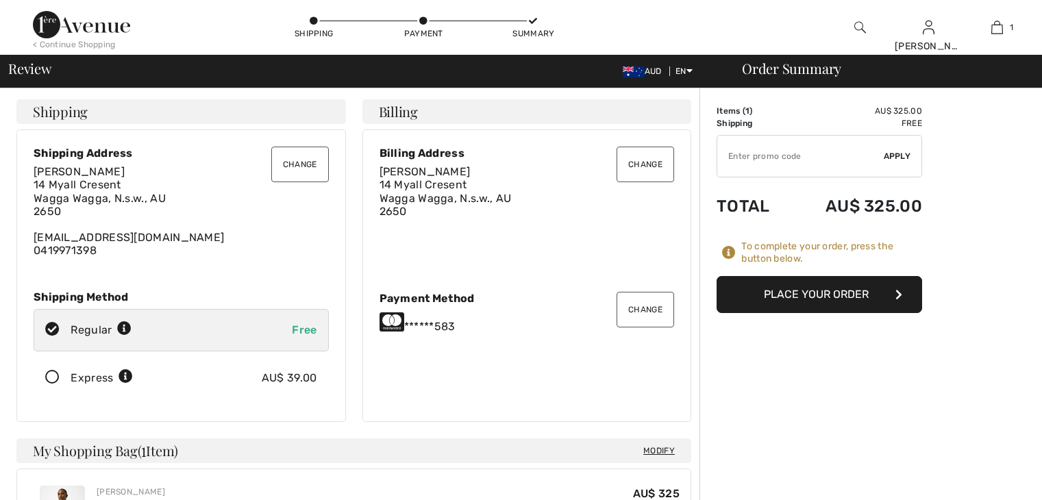 The image size is (1042, 500). Describe the element at coordinates (753, 111) in the screenshot. I see `td: Items ( )` at that location.